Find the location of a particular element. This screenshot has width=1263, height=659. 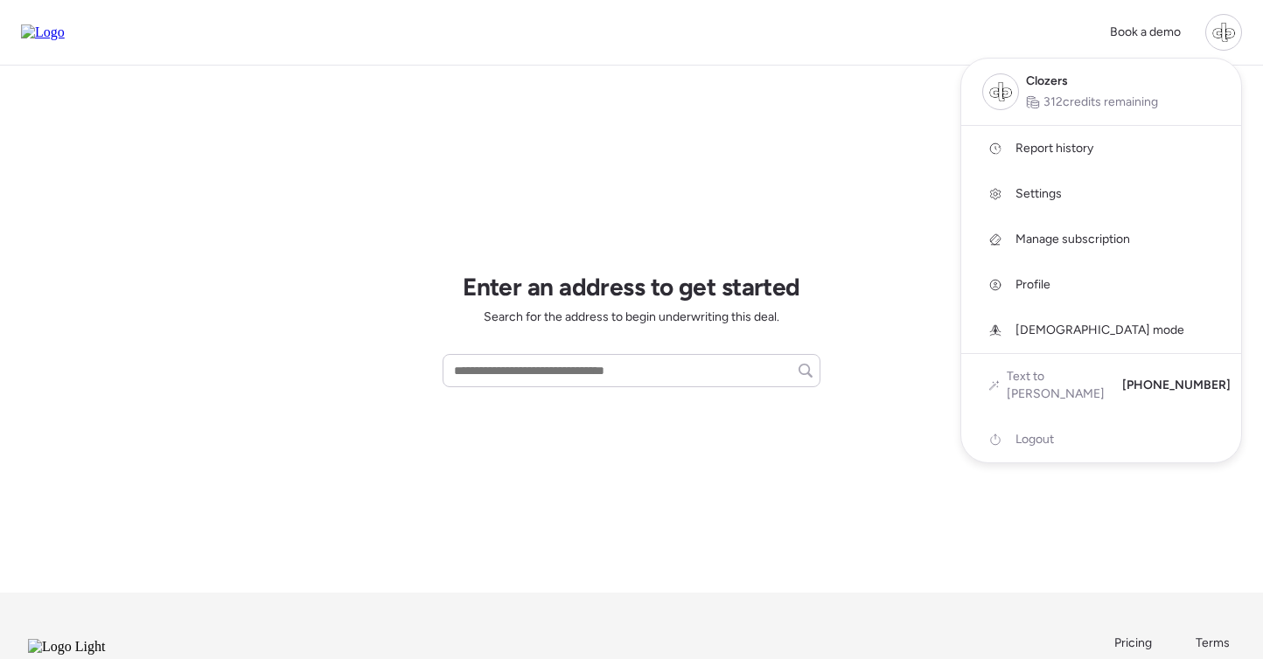

span: Settings is located at coordinates (1038, 194).